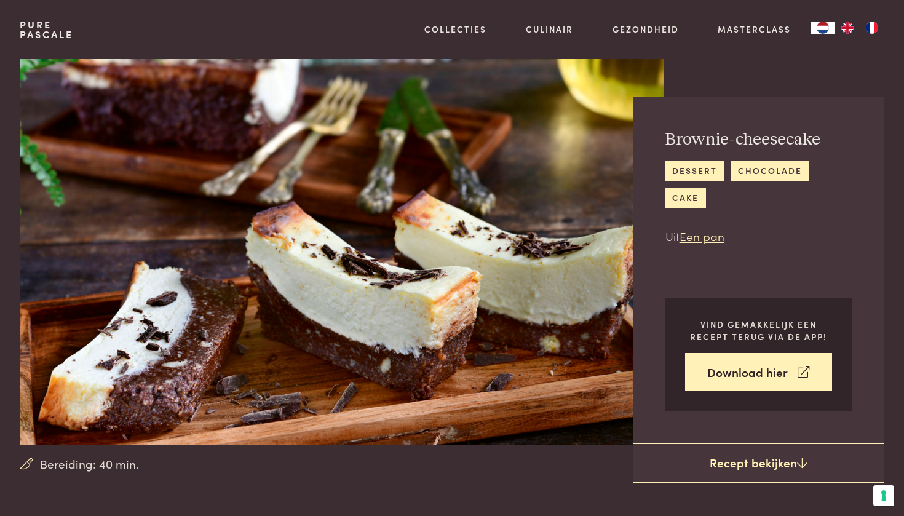 Image resolution: width=904 pixels, height=516 pixels. Describe the element at coordinates (759, 372) in the screenshot. I see `a: Download hier` at that location.